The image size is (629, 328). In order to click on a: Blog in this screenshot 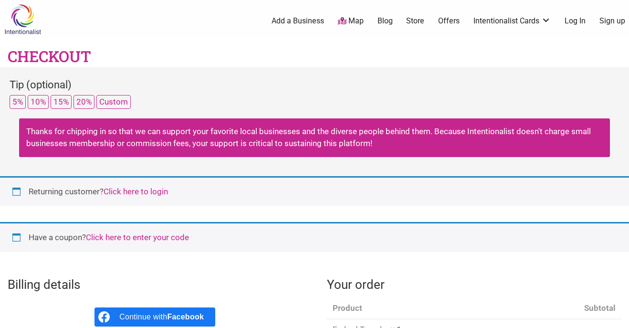, I will do `click(385, 21)`.